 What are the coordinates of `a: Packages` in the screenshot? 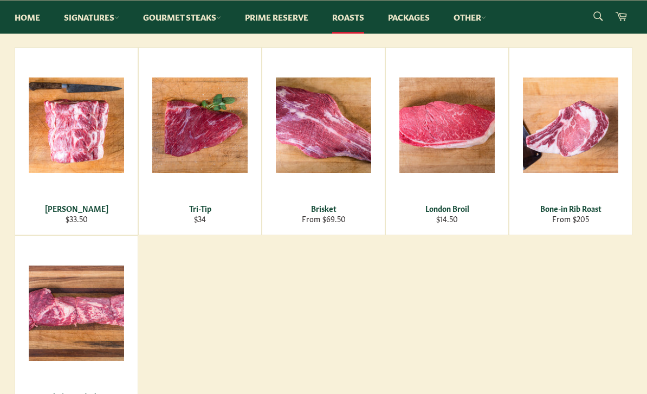 It's located at (408, 17).